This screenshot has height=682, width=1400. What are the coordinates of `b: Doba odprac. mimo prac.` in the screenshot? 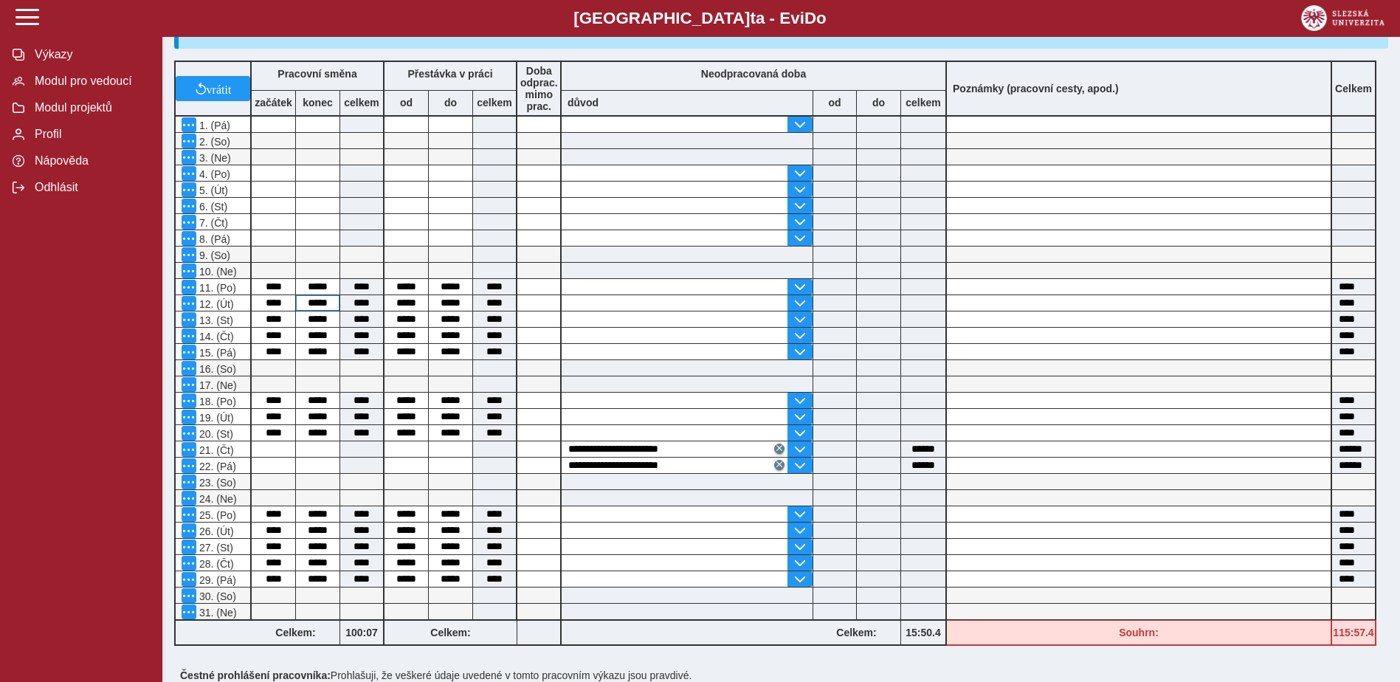 It's located at (539, 89).